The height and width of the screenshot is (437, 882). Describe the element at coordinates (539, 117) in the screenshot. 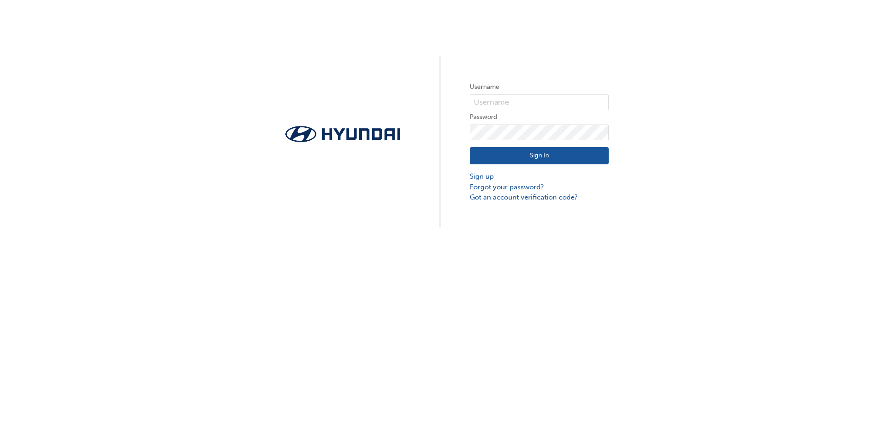

I see `label: Password` at that location.